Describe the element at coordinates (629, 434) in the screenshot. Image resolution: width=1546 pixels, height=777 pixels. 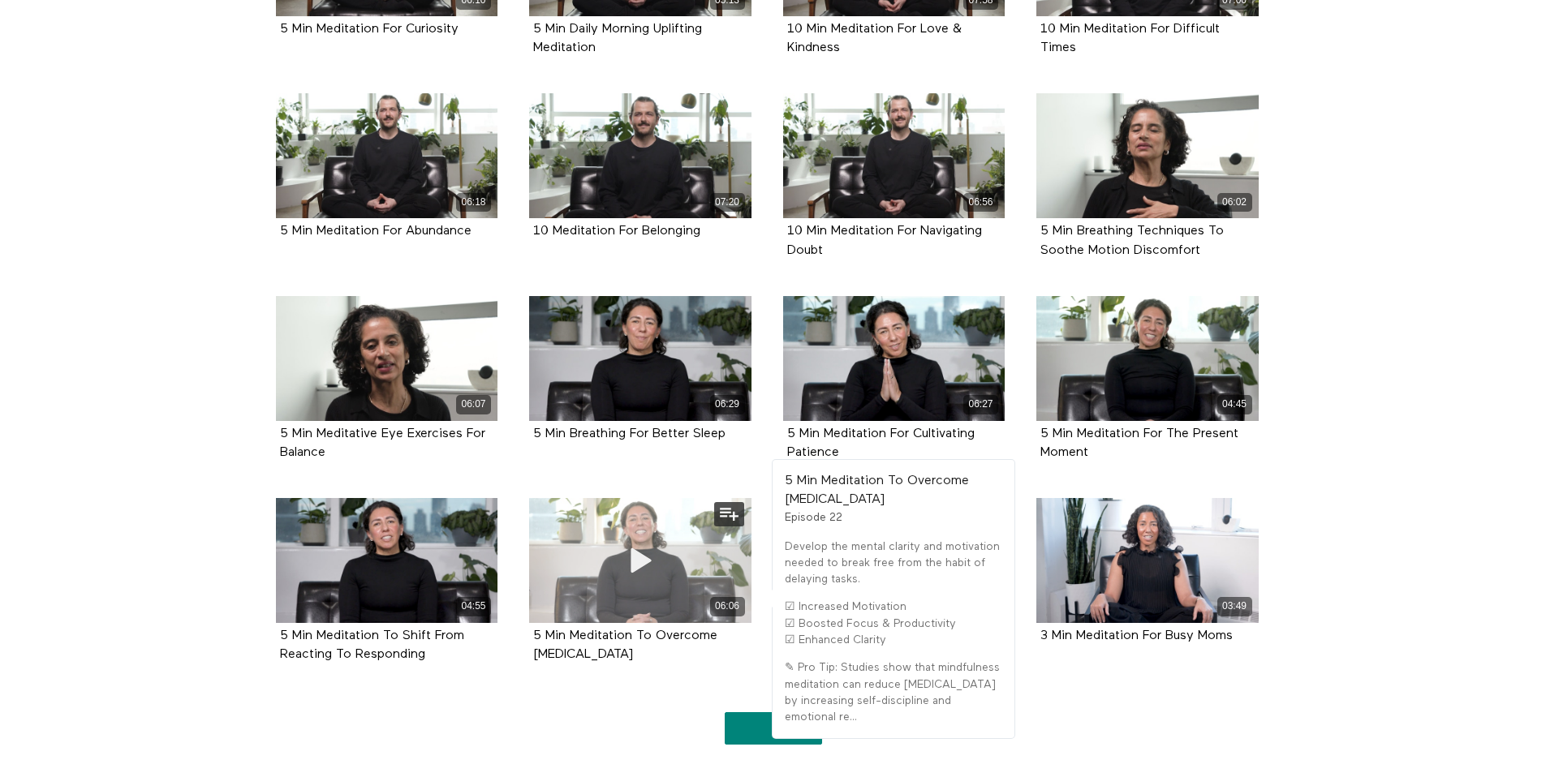
I see `strong: 5 Min Breathing For Better Sleep` at that location.